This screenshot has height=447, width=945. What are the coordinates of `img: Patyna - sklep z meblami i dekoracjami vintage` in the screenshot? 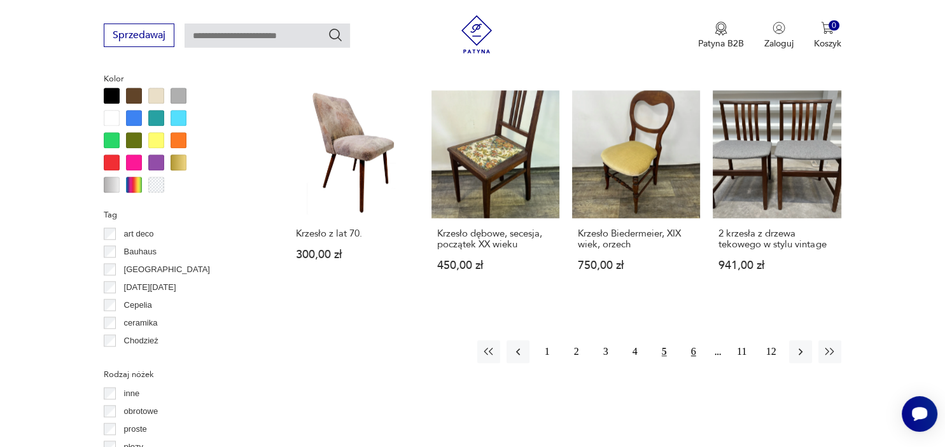 It's located at (477, 34).